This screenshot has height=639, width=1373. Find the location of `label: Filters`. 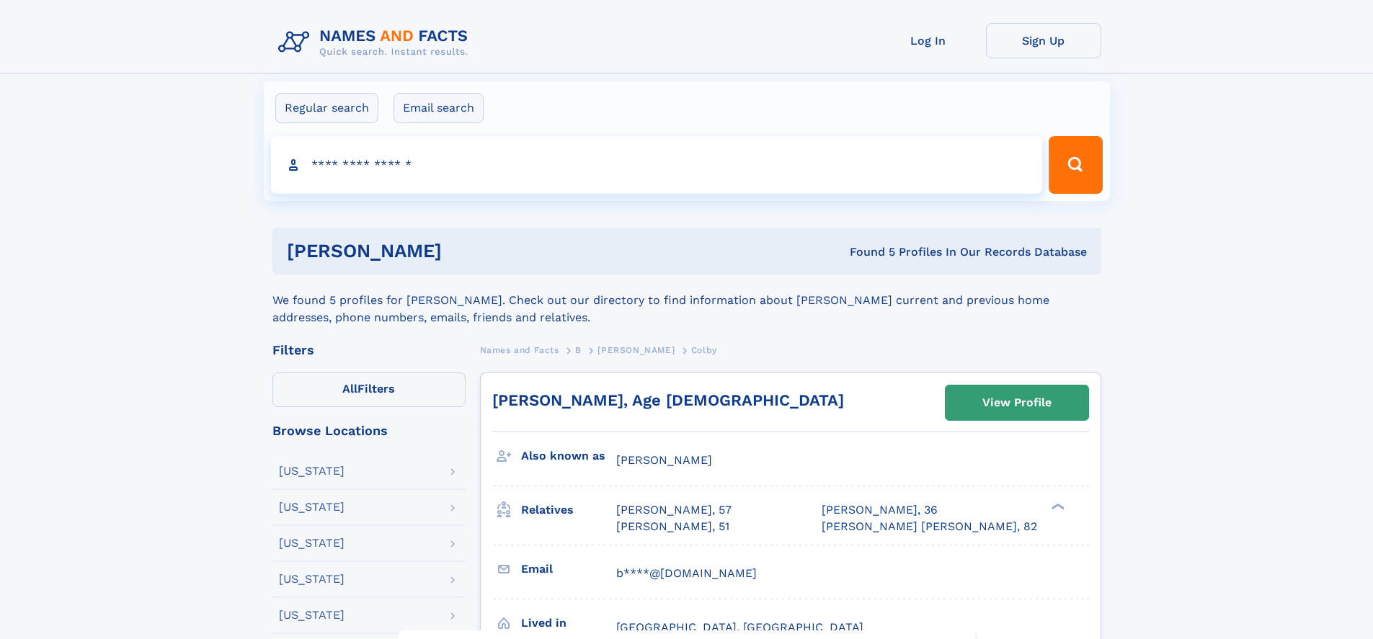

label: Filters is located at coordinates (369, 390).